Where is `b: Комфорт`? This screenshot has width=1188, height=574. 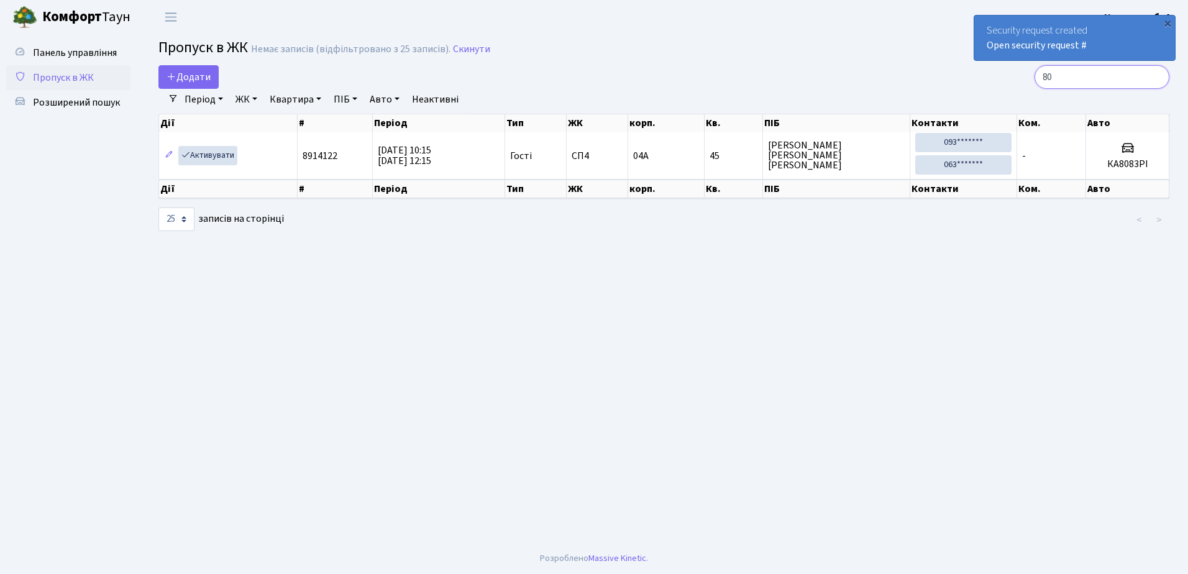
b: Комфорт is located at coordinates (72, 17).